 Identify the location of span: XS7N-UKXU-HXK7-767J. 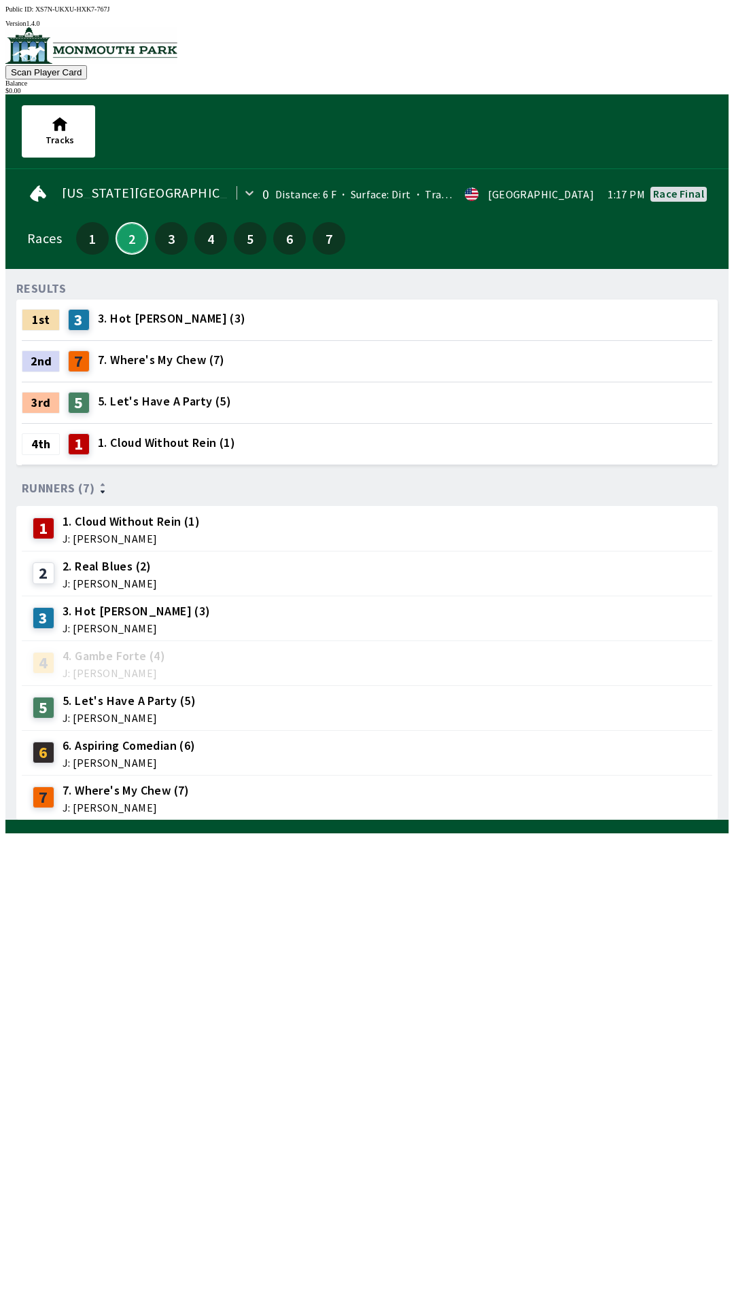
(72, 9).